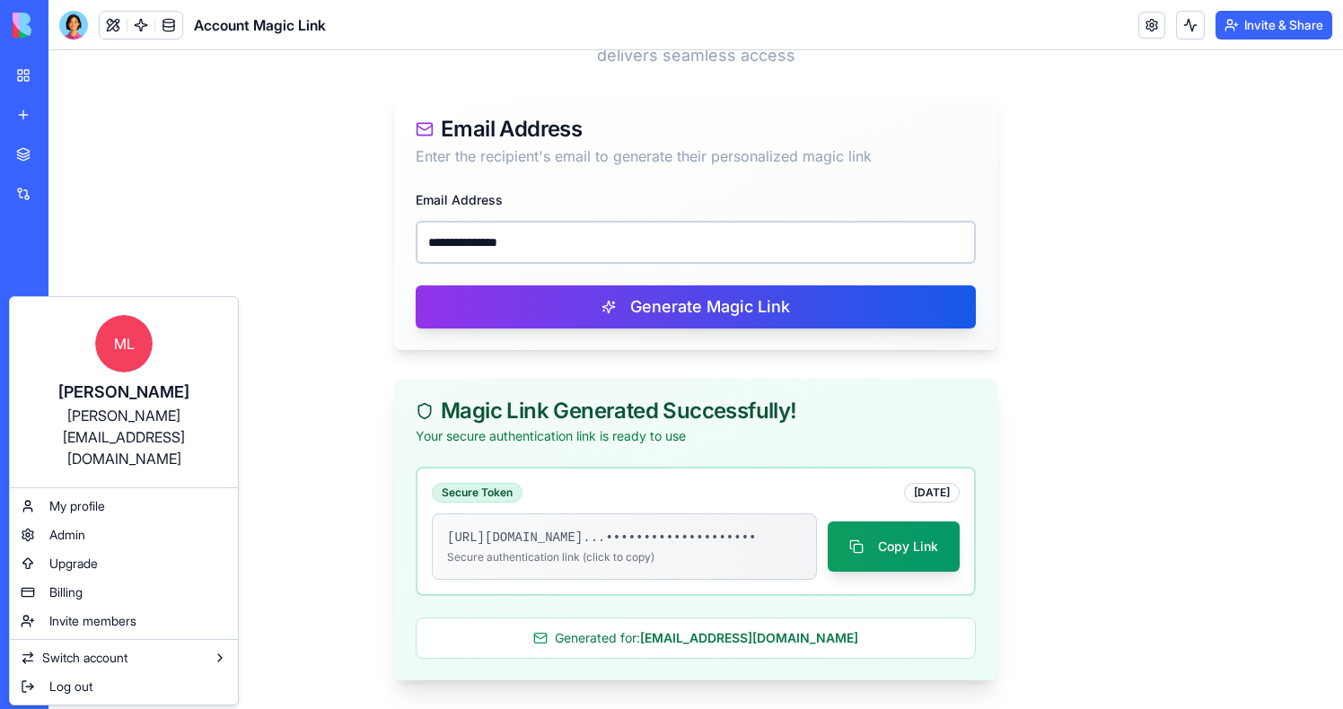 The width and height of the screenshot is (1343, 709). Describe the element at coordinates (74, 564) in the screenshot. I see `span: Upgrade` at that location.